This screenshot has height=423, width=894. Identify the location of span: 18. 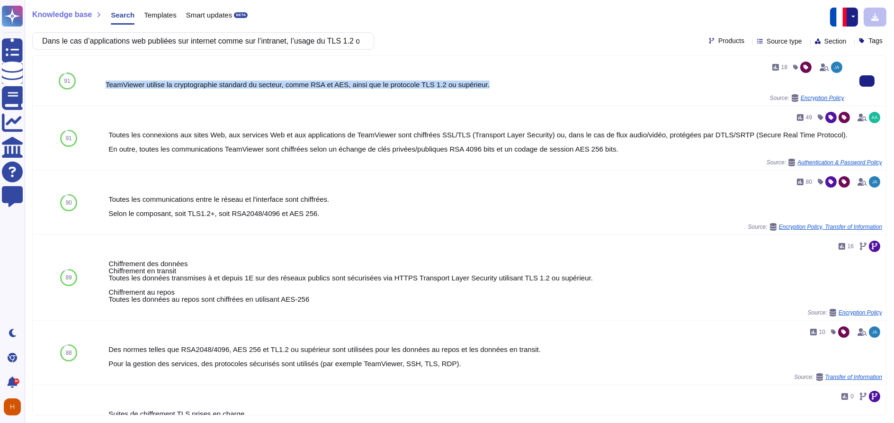
(784, 67).